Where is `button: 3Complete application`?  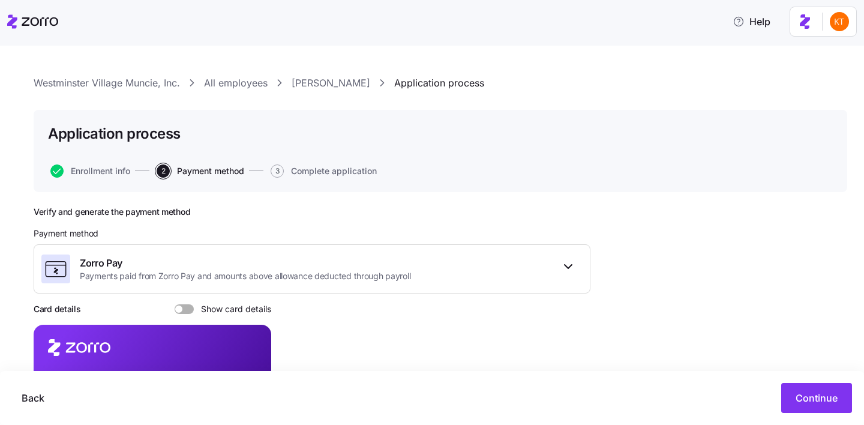
button: 3Complete application is located at coordinates (323, 171).